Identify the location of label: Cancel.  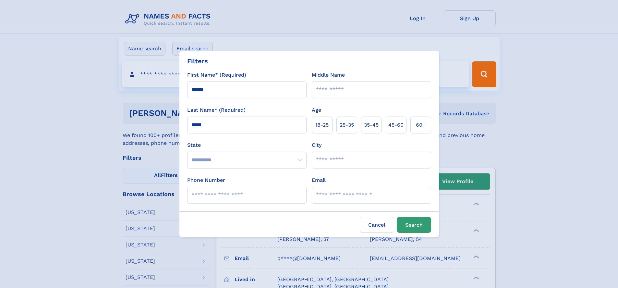
(377, 225).